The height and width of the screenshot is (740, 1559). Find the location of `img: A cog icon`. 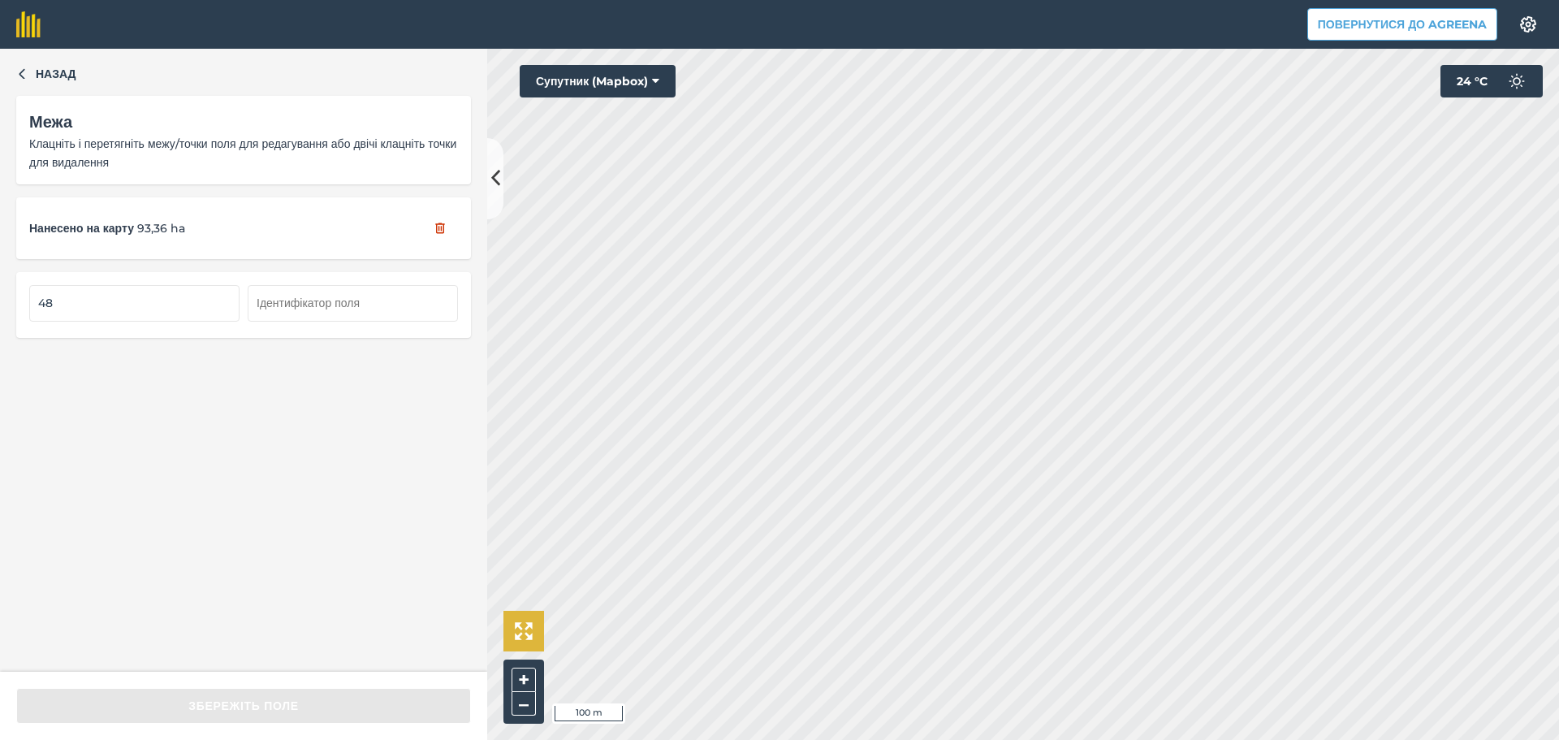

img: A cog icon is located at coordinates (1528, 24).